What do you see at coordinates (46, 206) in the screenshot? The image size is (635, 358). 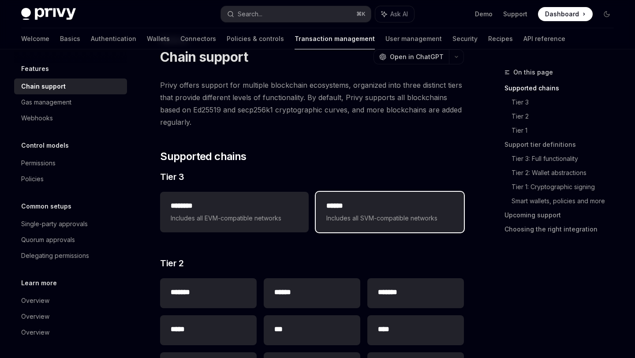 I see `h5: Common setups` at bounding box center [46, 206].